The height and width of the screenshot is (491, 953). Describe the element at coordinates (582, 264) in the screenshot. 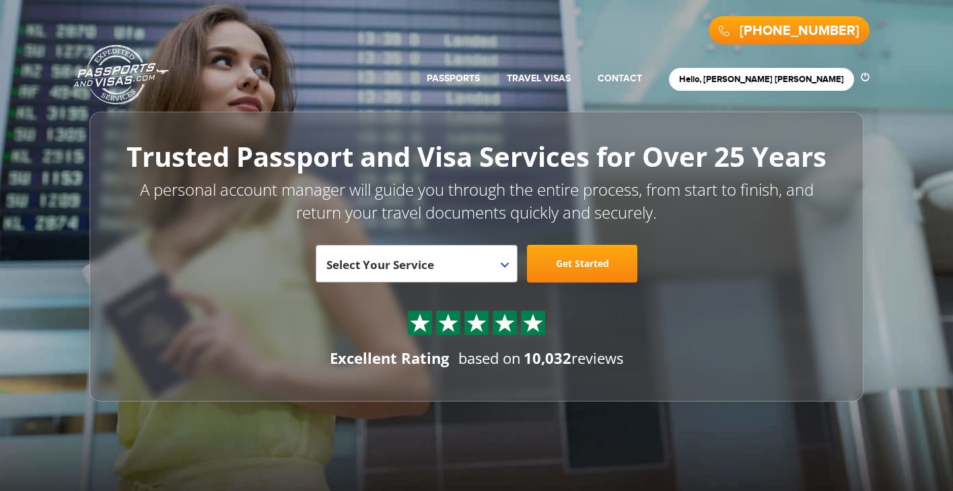

I see `a: Get Started` at that location.